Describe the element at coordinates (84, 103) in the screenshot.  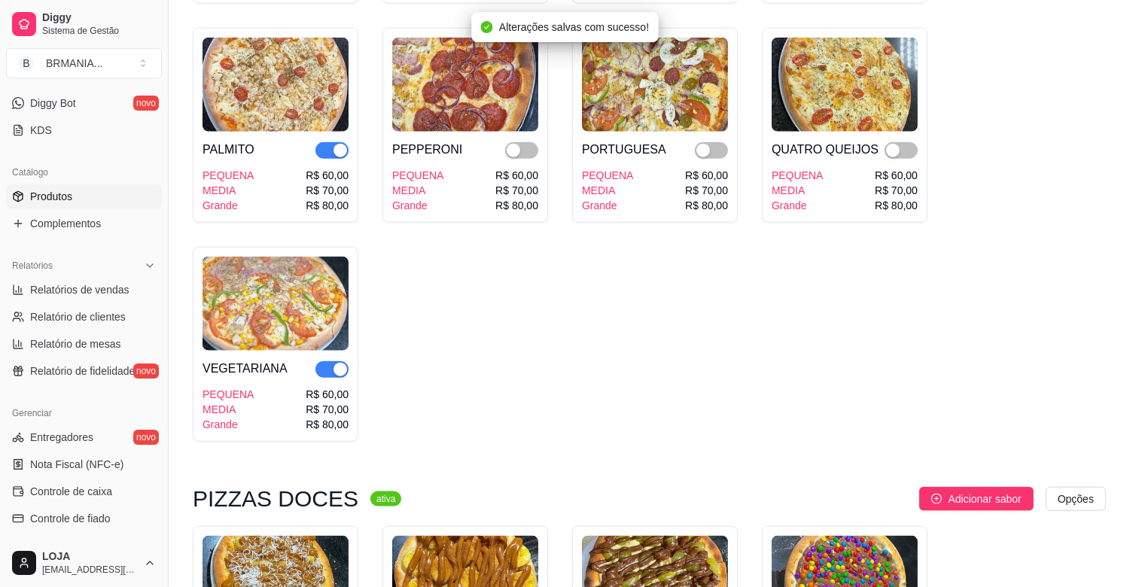
I see `a: Diggy Botnovo` at that location.